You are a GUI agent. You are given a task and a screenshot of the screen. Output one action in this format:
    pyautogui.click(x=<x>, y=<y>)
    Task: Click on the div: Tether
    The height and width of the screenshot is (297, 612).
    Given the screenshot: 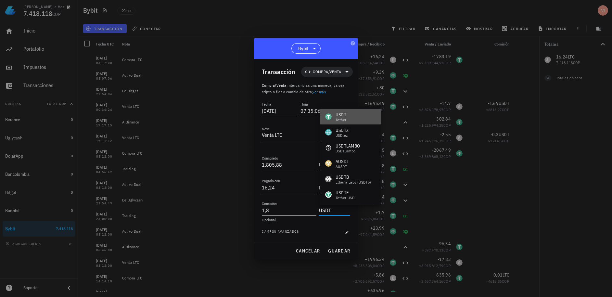 What is the action you would take?
    pyautogui.click(x=341, y=120)
    